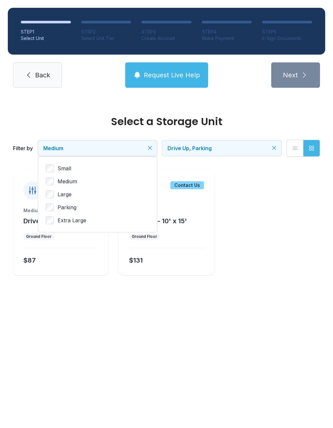 This screenshot has height=428, width=333. I want to click on div: STEP 3, so click(166, 32).